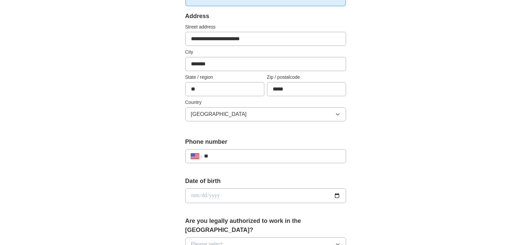  I want to click on label: Street address, so click(266, 27).